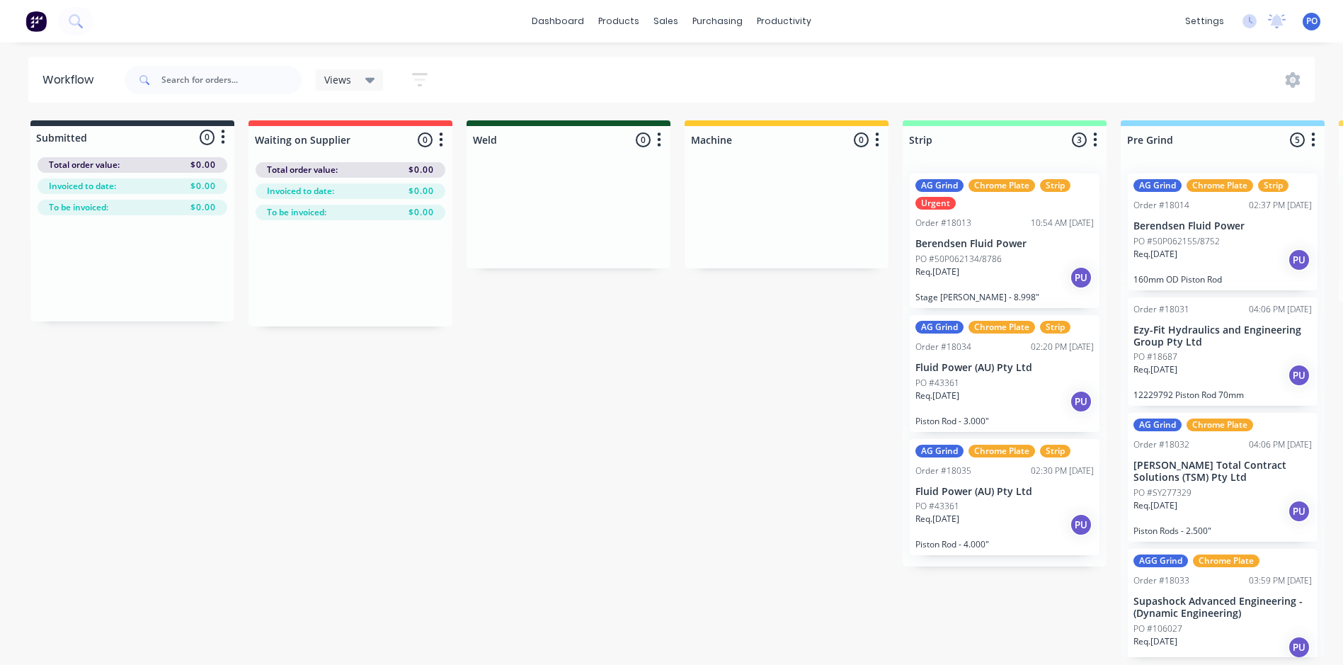 This screenshot has width=1343, height=665. What do you see at coordinates (935, 203) in the screenshot?
I see `div: Urgent` at bounding box center [935, 203].